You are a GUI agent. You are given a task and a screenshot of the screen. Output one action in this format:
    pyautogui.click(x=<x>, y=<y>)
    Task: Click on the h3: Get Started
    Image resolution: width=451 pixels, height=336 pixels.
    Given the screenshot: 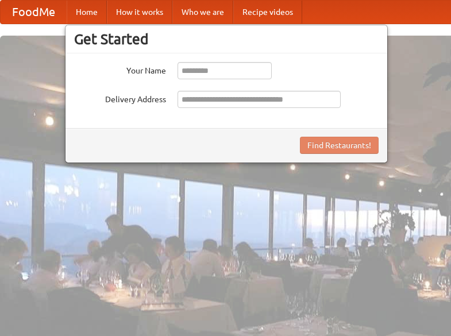 What is the action you would take?
    pyautogui.click(x=227, y=39)
    